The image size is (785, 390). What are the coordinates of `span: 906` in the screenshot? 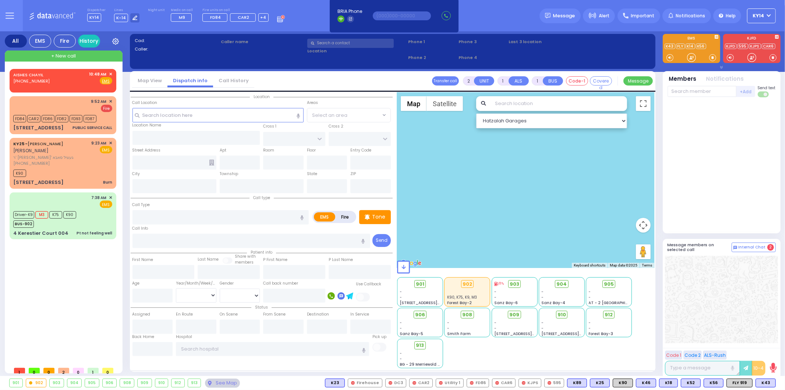 It's located at (420, 314).